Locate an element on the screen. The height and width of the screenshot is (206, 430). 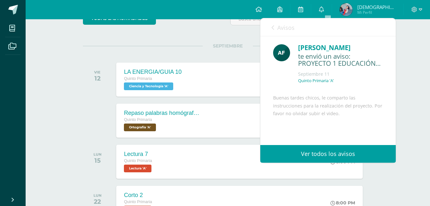
div: Lectura 7 is located at coordinates (138, 154).